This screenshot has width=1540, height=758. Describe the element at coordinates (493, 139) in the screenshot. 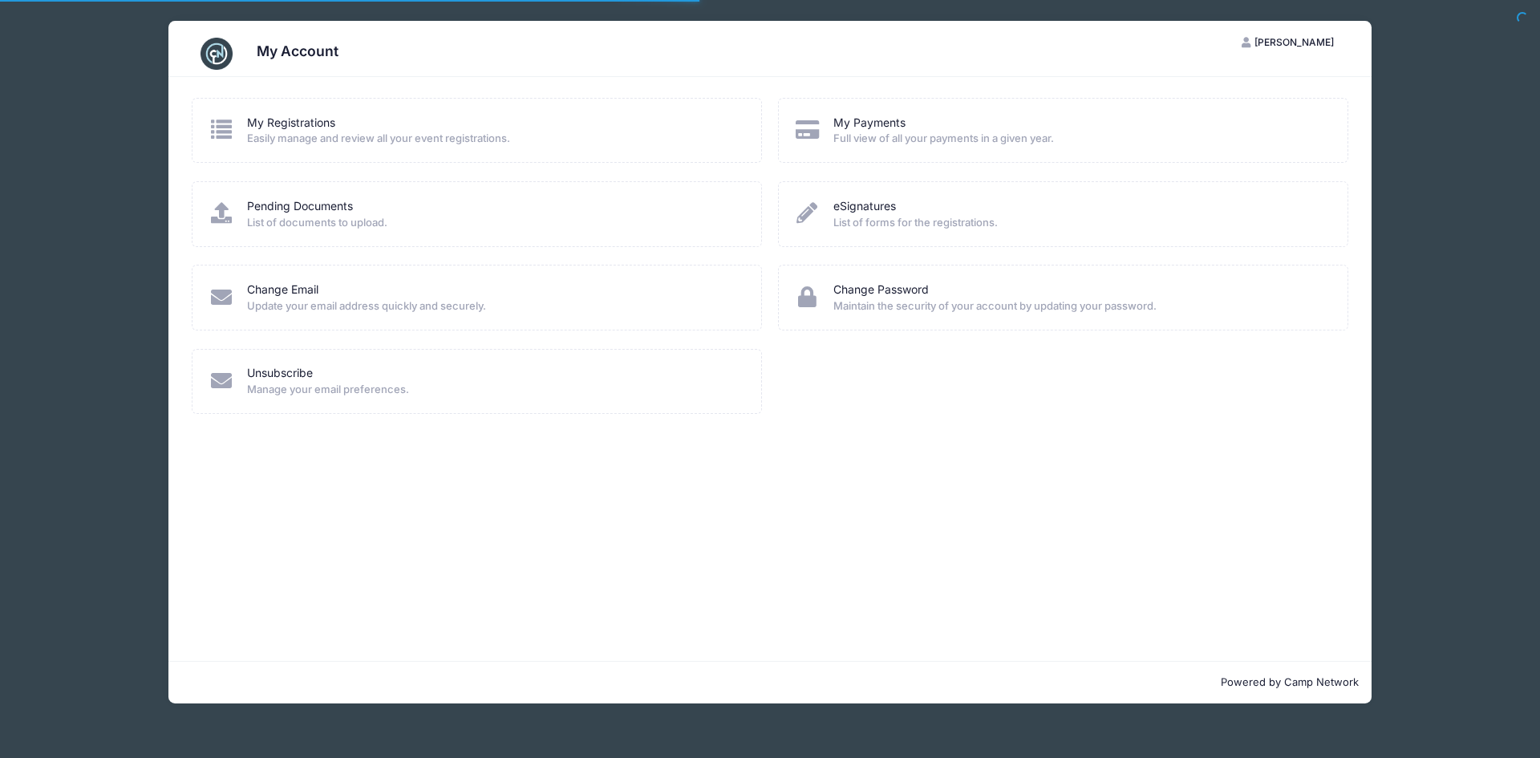

I see `span: Easily manage and review all your event registrations.` at that location.